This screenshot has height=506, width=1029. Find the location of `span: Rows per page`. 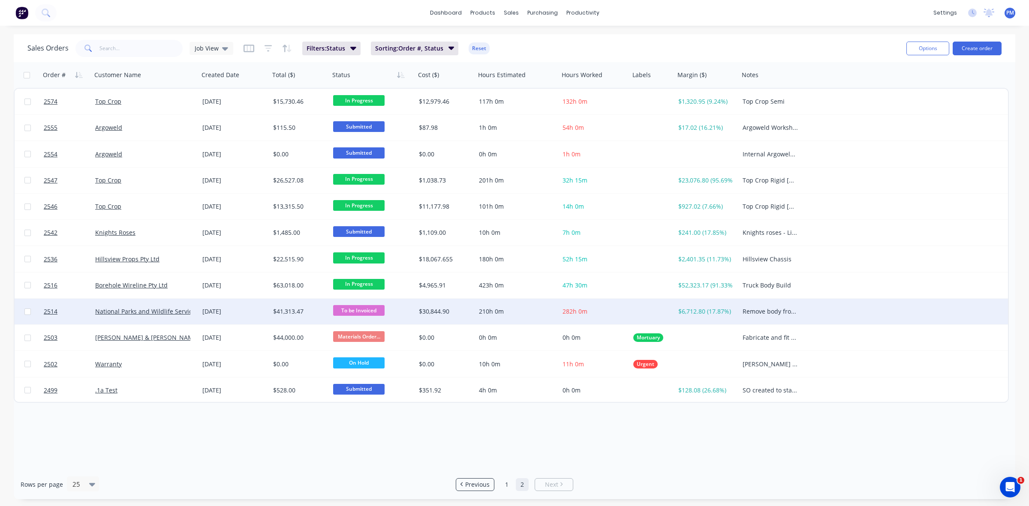

span: Rows per page is located at coordinates (42, 485).